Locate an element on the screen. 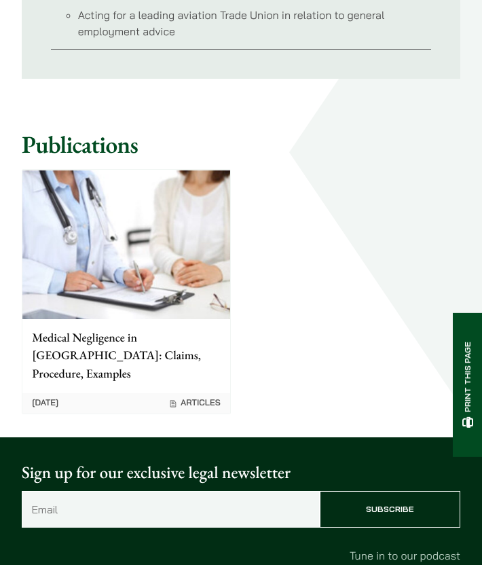 Image resolution: width=482 pixels, height=565 pixels. p: Sign up for our exclusive legal newsletter is located at coordinates (241, 473).